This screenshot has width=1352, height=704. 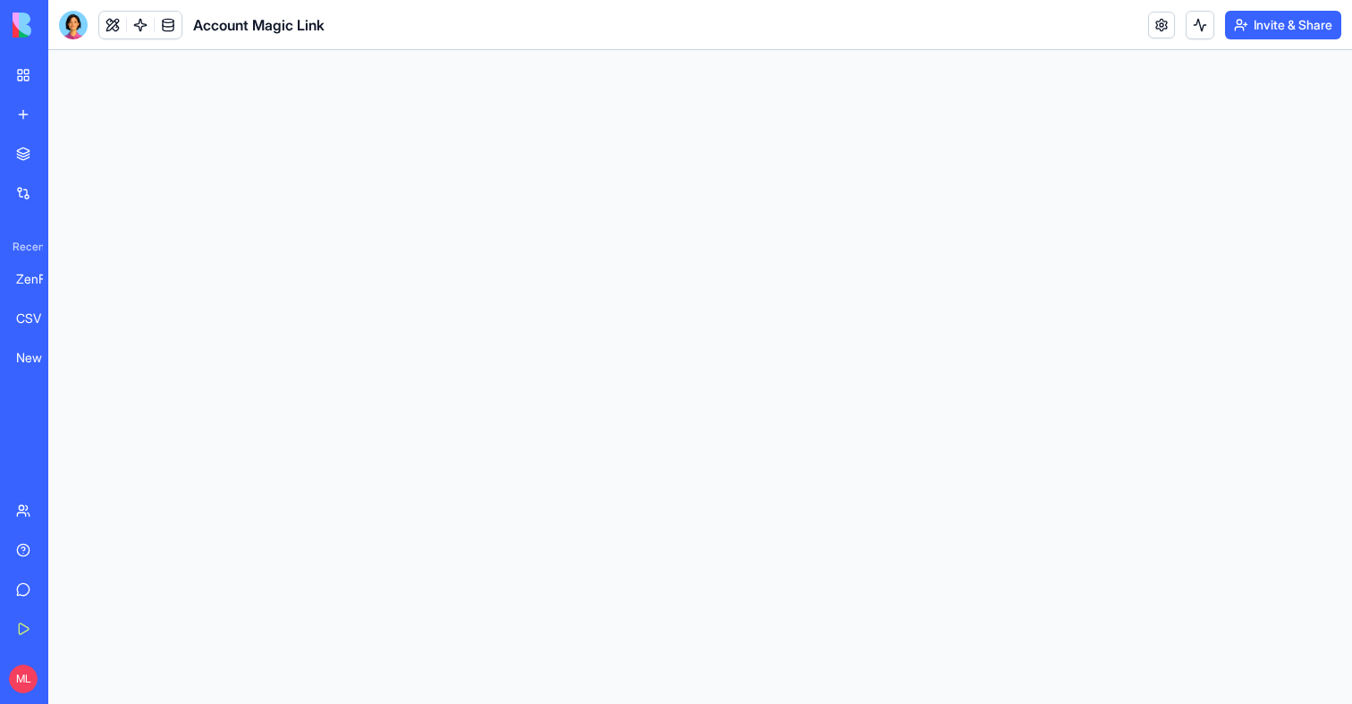 I want to click on div: New App, so click(x=41, y=358).